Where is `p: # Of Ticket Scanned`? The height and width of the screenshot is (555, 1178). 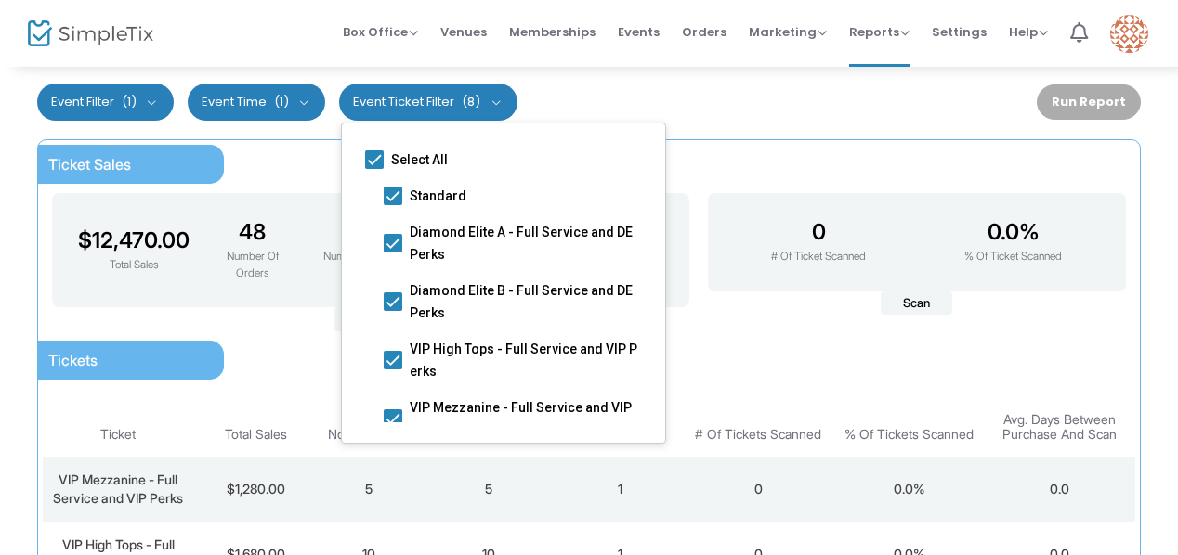
p: # Of Ticket Scanned is located at coordinates (818, 257).